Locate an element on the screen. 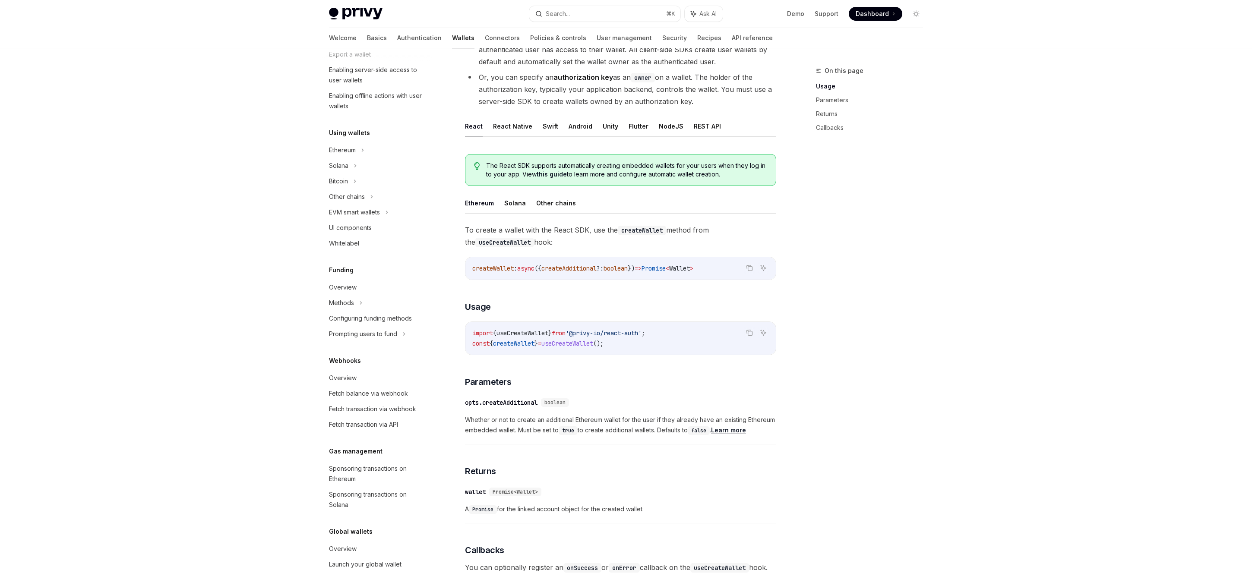 Image resolution: width=1252 pixels, height=573 pixels. img: light logo is located at coordinates (356, 14).